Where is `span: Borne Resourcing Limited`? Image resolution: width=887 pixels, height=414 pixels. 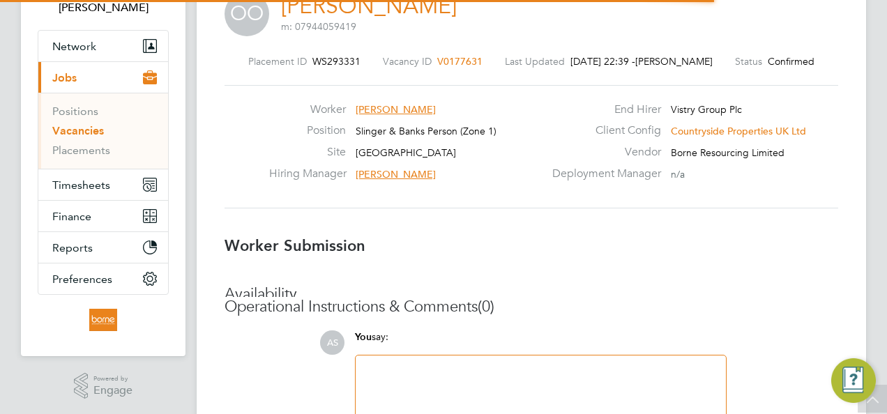 span: Borne Resourcing Limited is located at coordinates (727, 153).